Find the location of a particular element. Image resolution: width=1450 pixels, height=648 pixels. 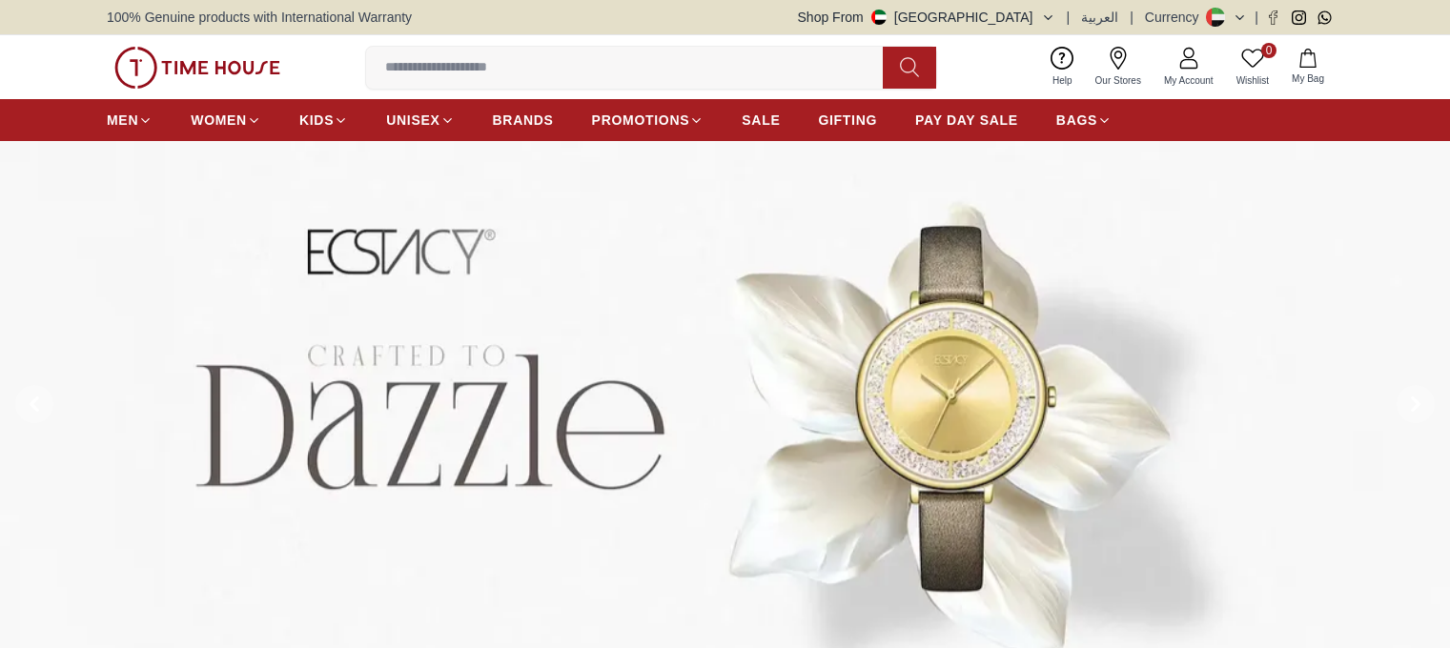

span: SALE is located at coordinates (761, 120).